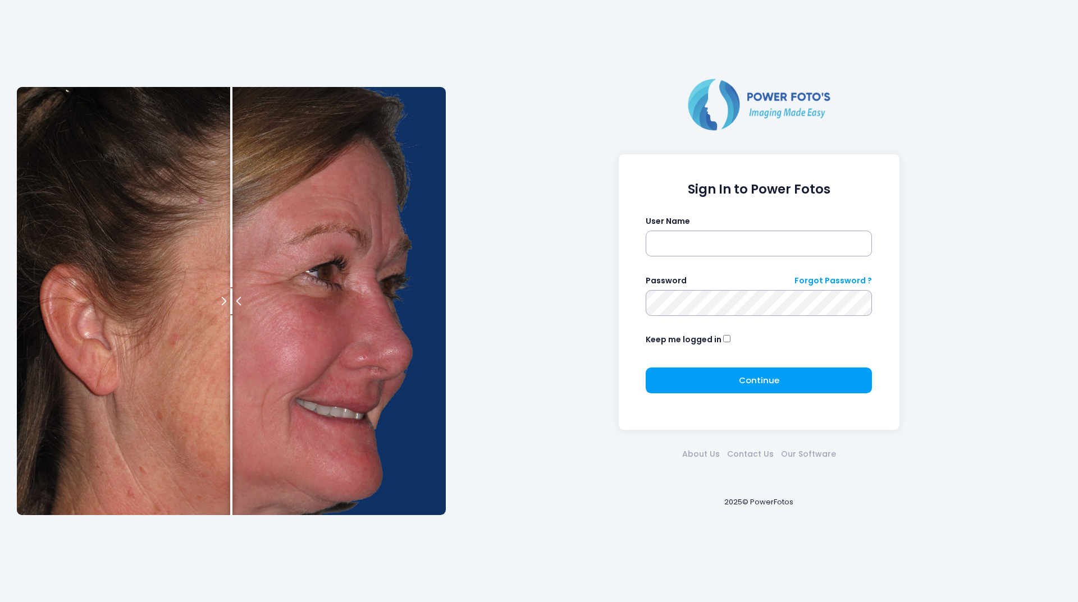  Describe the element at coordinates (667, 221) in the screenshot. I see `label: User Name` at that location.